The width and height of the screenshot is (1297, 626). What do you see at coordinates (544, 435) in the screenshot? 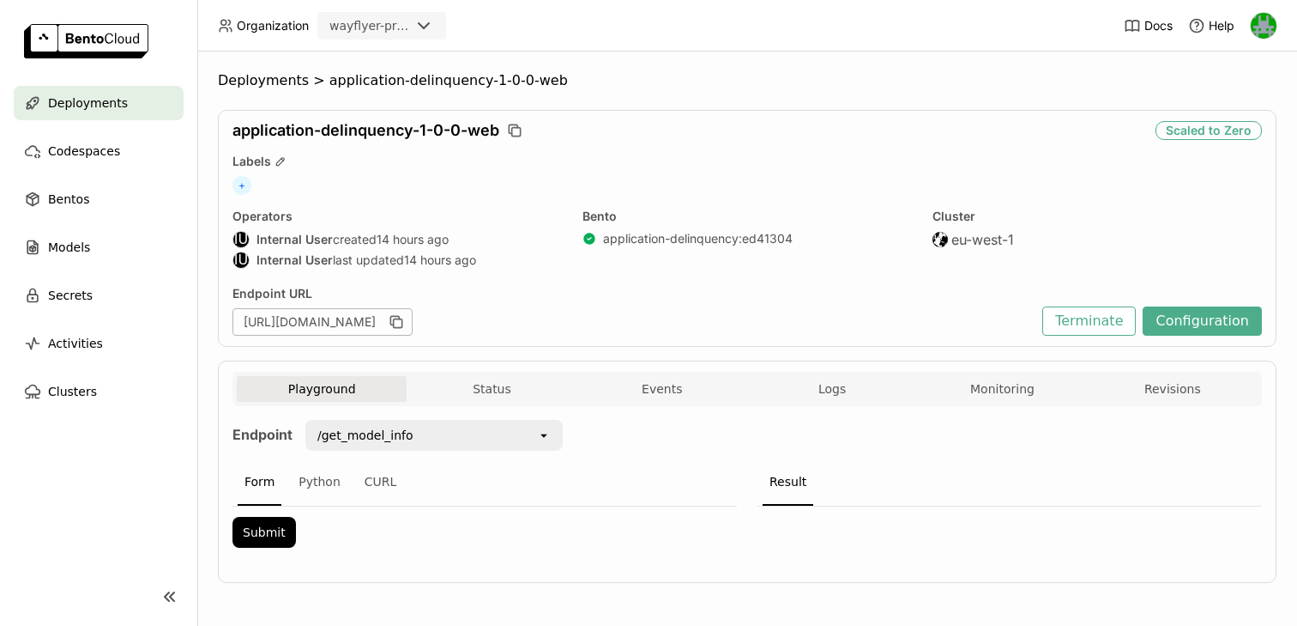
I see `svg: open` at bounding box center [544, 435].